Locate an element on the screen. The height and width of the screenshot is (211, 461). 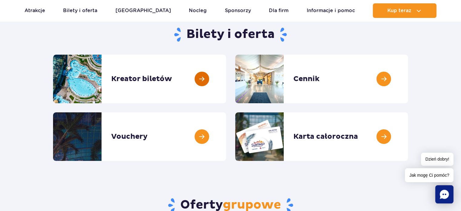
span: Dzień dobry! is located at coordinates (437, 159).